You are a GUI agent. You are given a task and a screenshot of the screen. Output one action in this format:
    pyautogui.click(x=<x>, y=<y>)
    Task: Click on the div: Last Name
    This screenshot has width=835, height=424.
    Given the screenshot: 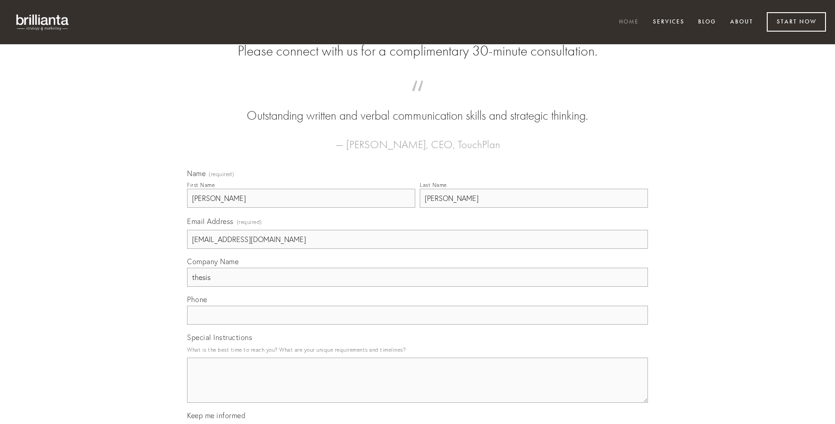 What is the action you would take?
    pyautogui.click(x=433, y=185)
    